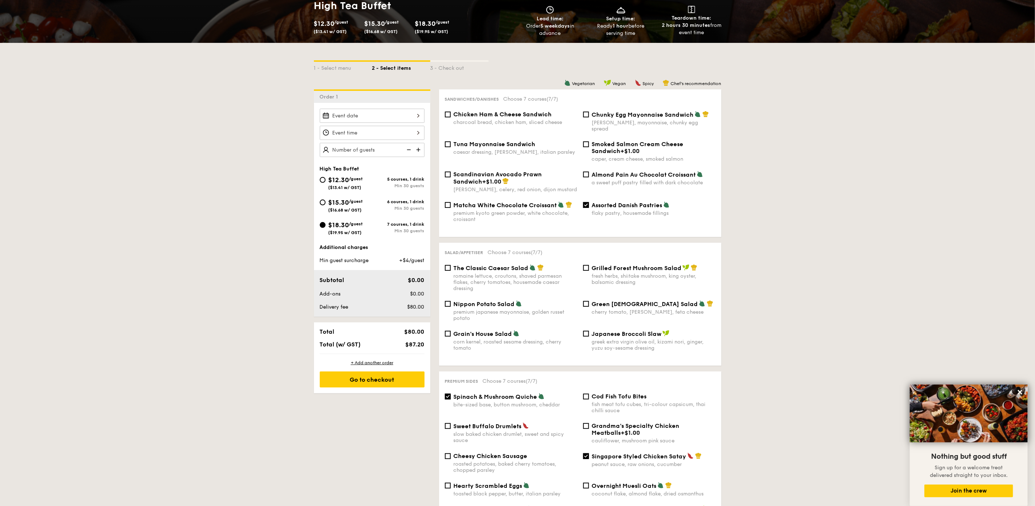 This screenshot has height=506, width=1035. What do you see at coordinates (515, 122) in the screenshot?
I see `div: charcoal bread, chicken ham, sliced cheese` at bounding box center [515, 122].